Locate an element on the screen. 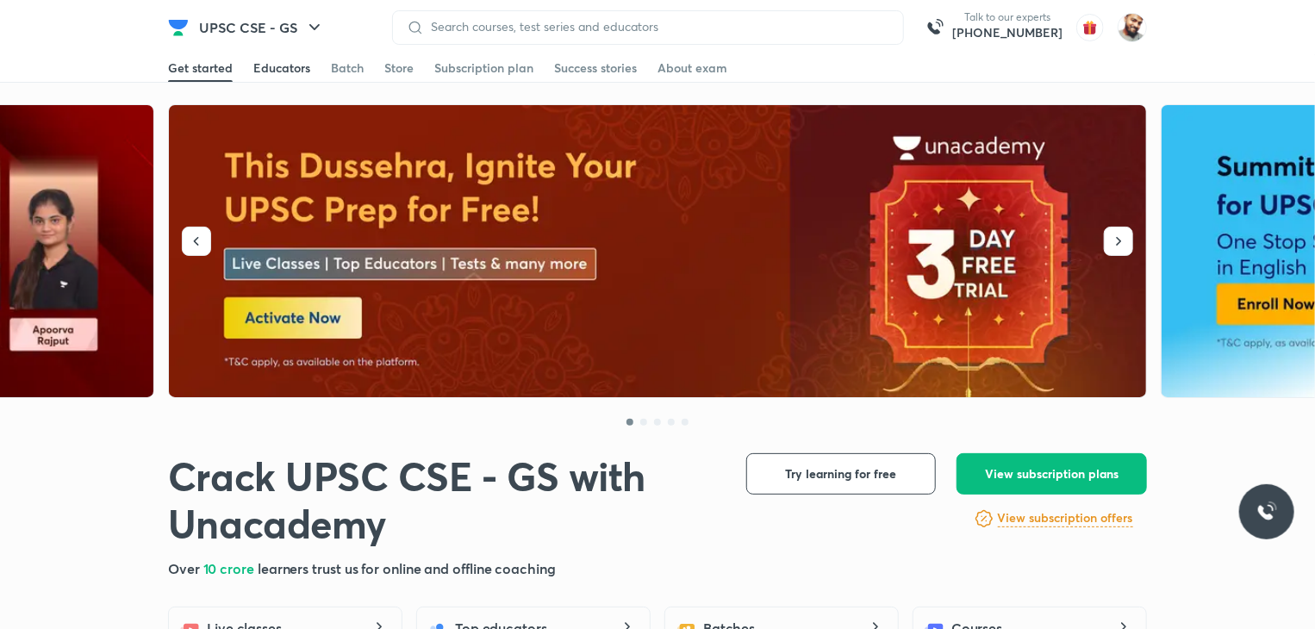  div: Store is located at coordinates (399, 68).